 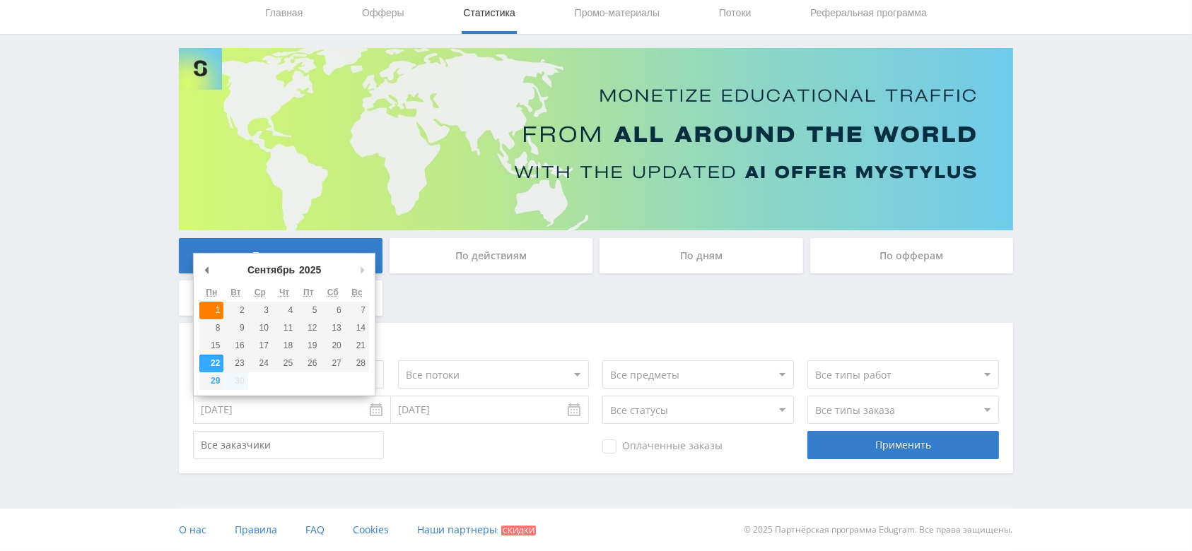 I want to click on button: 17, so click(x=260, y=346).